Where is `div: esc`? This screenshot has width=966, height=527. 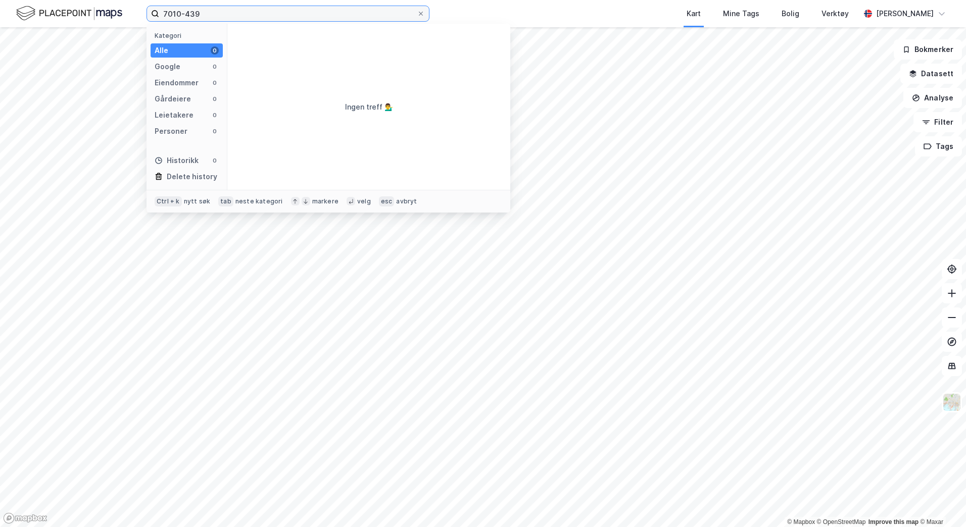
div: esc is located at coordinates (386, 202).